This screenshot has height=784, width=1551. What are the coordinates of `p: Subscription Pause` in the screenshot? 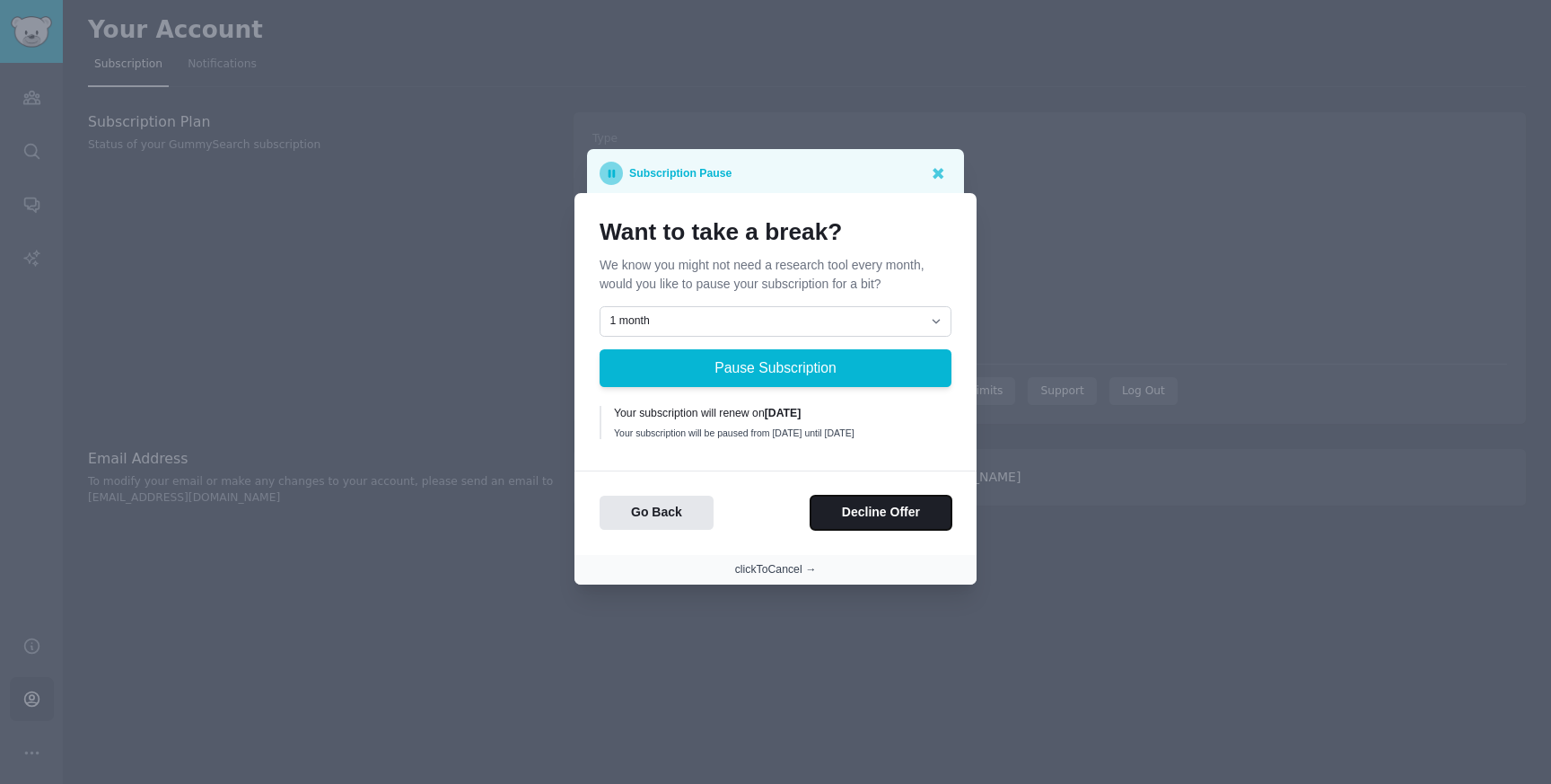 It's located at (680, 173).